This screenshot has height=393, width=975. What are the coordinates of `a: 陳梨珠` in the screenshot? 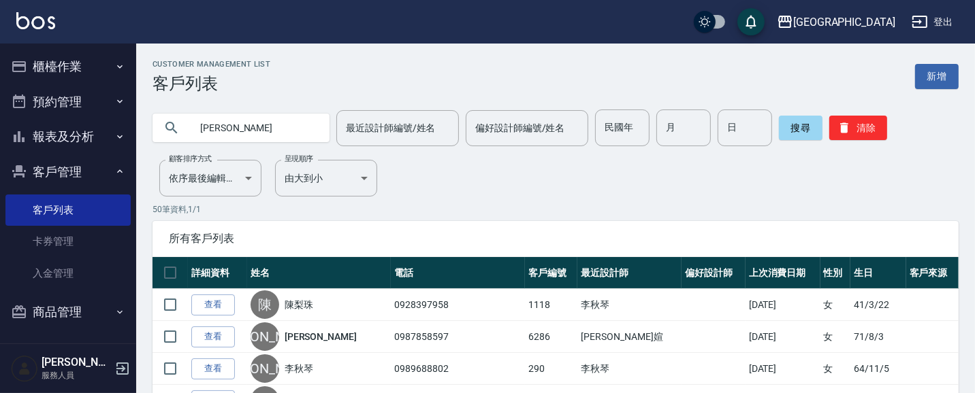 It's located at (299, 305).